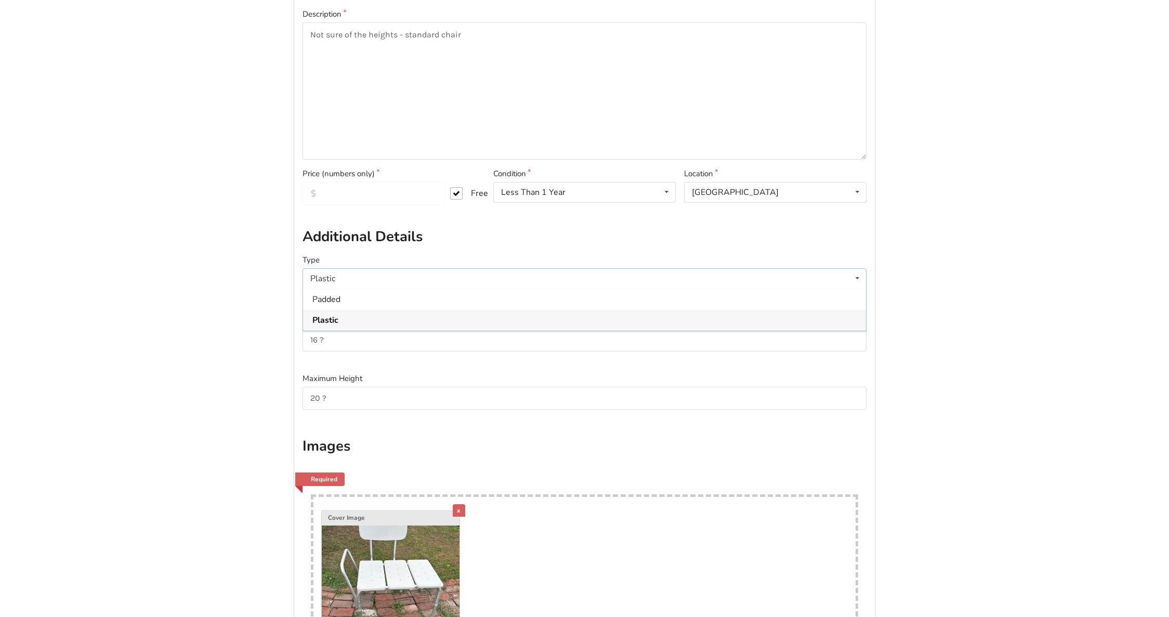  Describe the element at coordinates (320, 479) in the screenshot. I see `a: Required` at that location.